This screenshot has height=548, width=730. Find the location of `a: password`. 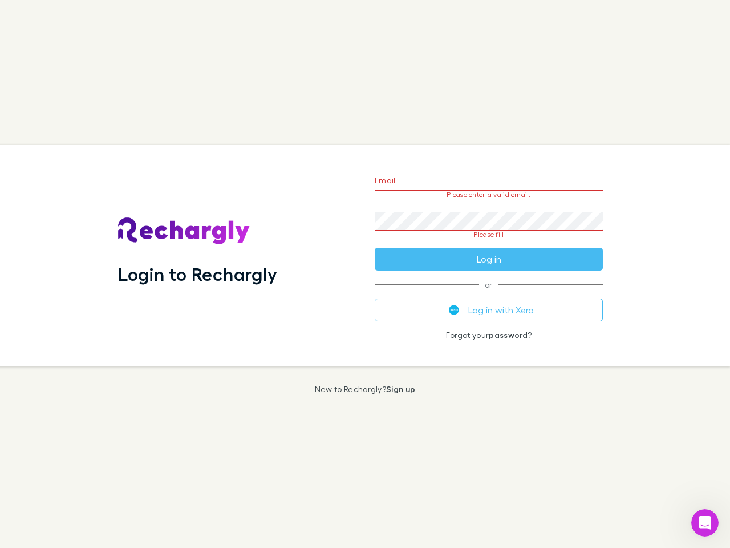

a: password is located at coordinates (508, 334).